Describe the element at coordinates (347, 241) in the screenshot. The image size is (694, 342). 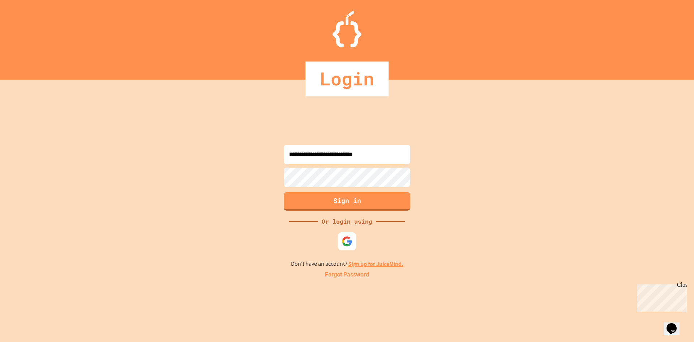
I see `img: google-icon.svg` at that location.